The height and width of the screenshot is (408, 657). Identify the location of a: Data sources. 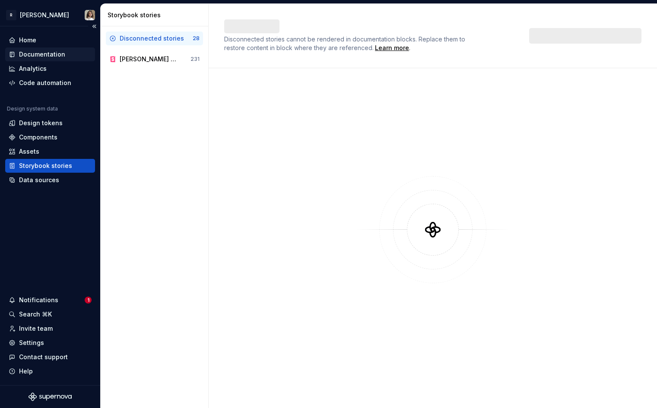
(50, 180).